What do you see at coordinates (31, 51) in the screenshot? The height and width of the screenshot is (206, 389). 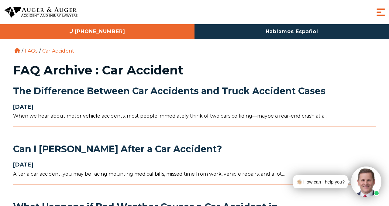 I see `a: FAQs` at bounding box center [31, 51].